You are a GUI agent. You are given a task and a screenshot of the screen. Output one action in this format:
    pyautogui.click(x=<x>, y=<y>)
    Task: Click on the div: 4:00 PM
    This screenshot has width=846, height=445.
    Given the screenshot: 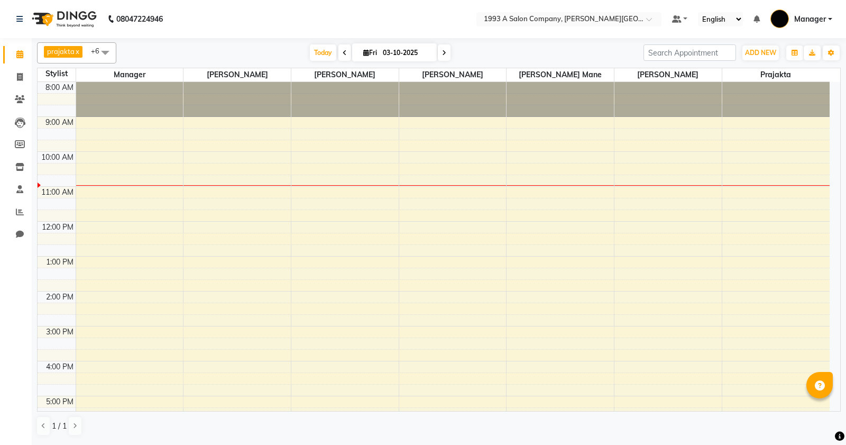 What is the action you would take?
    pyautogui.click(x=60, y=366)
    